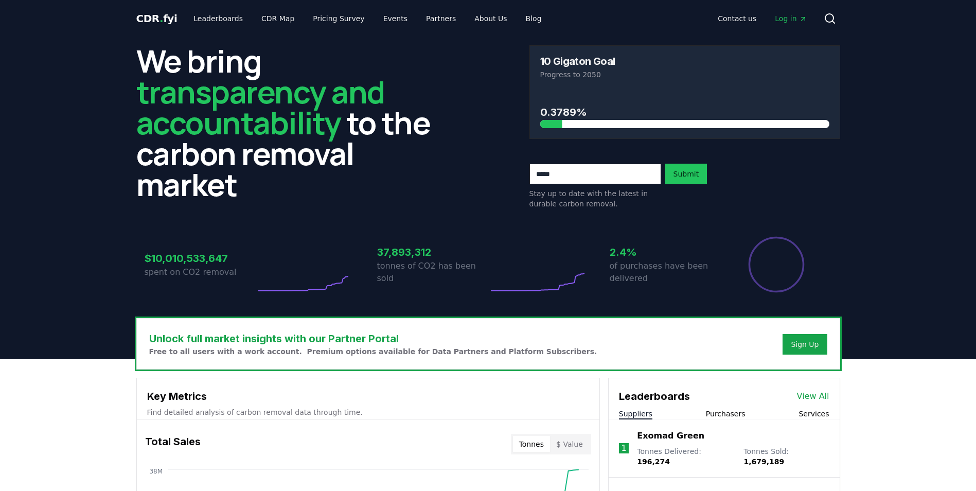 This screenshot has width=976, height=491. I want to click on h3: 0.3789%, so click(685, 112).